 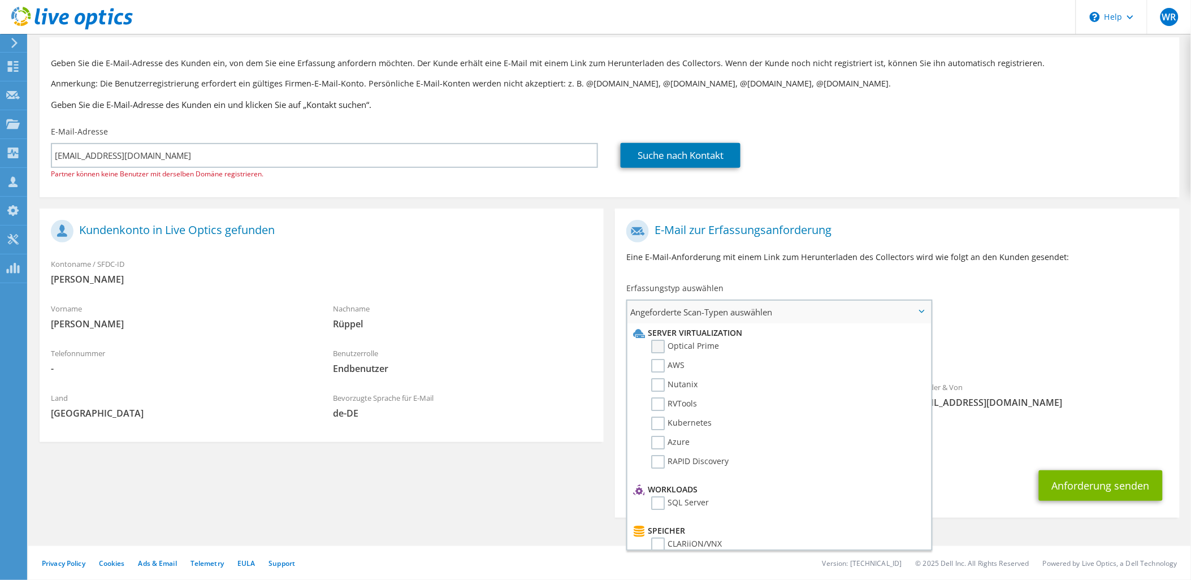 What do you see at coordinates (778, 531) in the screenshot?
I see `li: Speicher` at bounding box center [778, 531].